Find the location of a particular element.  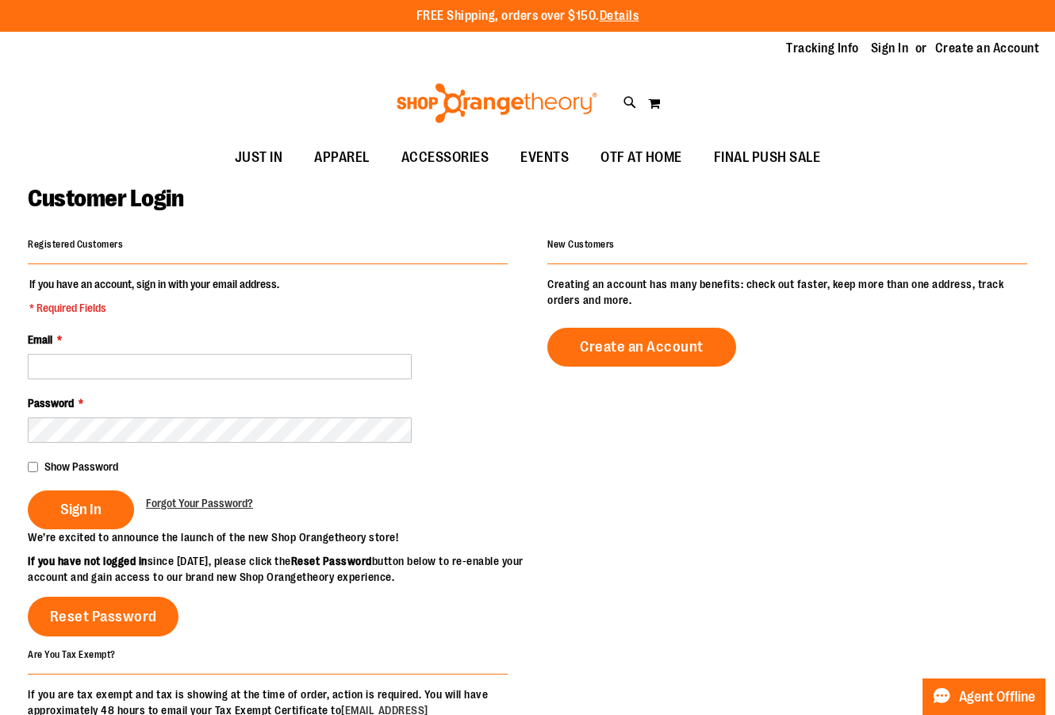

p: FREE Shipping, orders over $150. is located at coordinates (528, 16).